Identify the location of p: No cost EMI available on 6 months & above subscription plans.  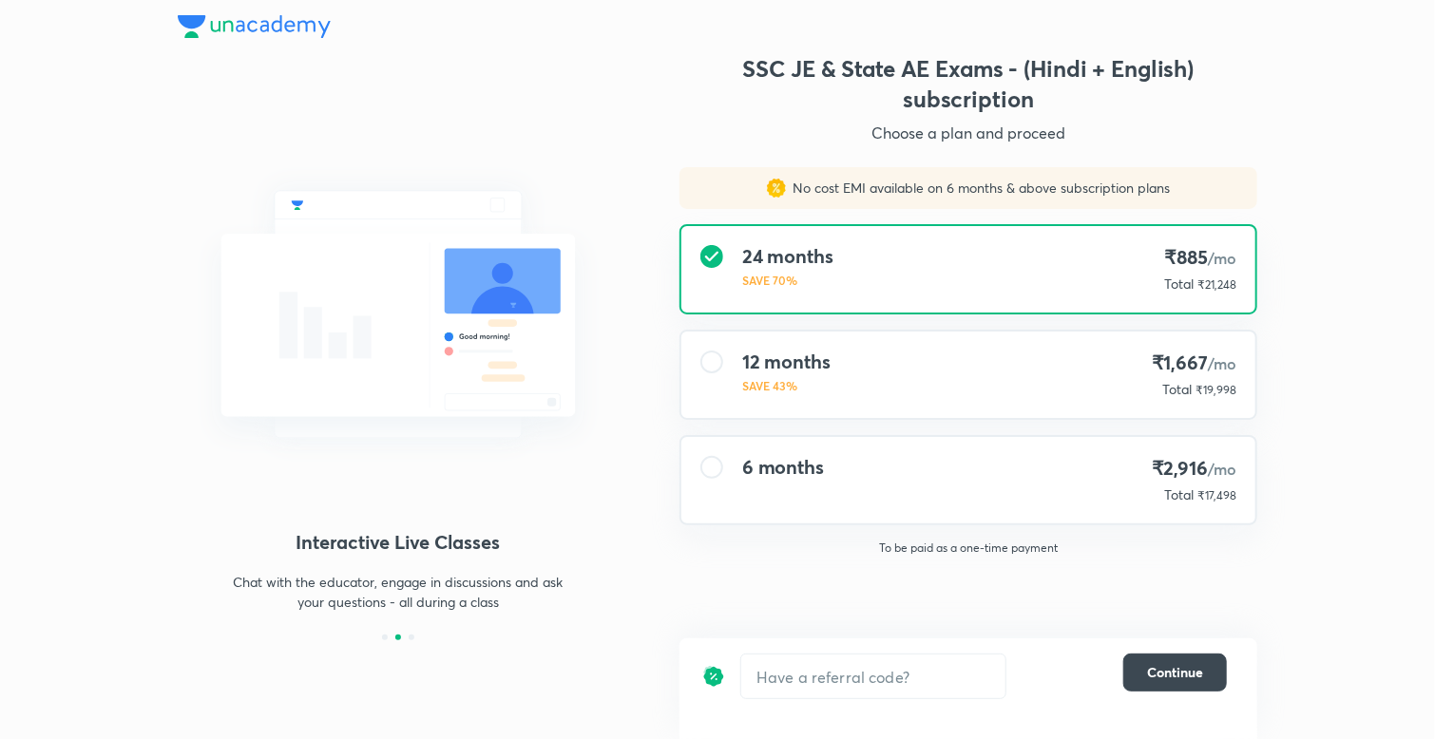
(978, 188).